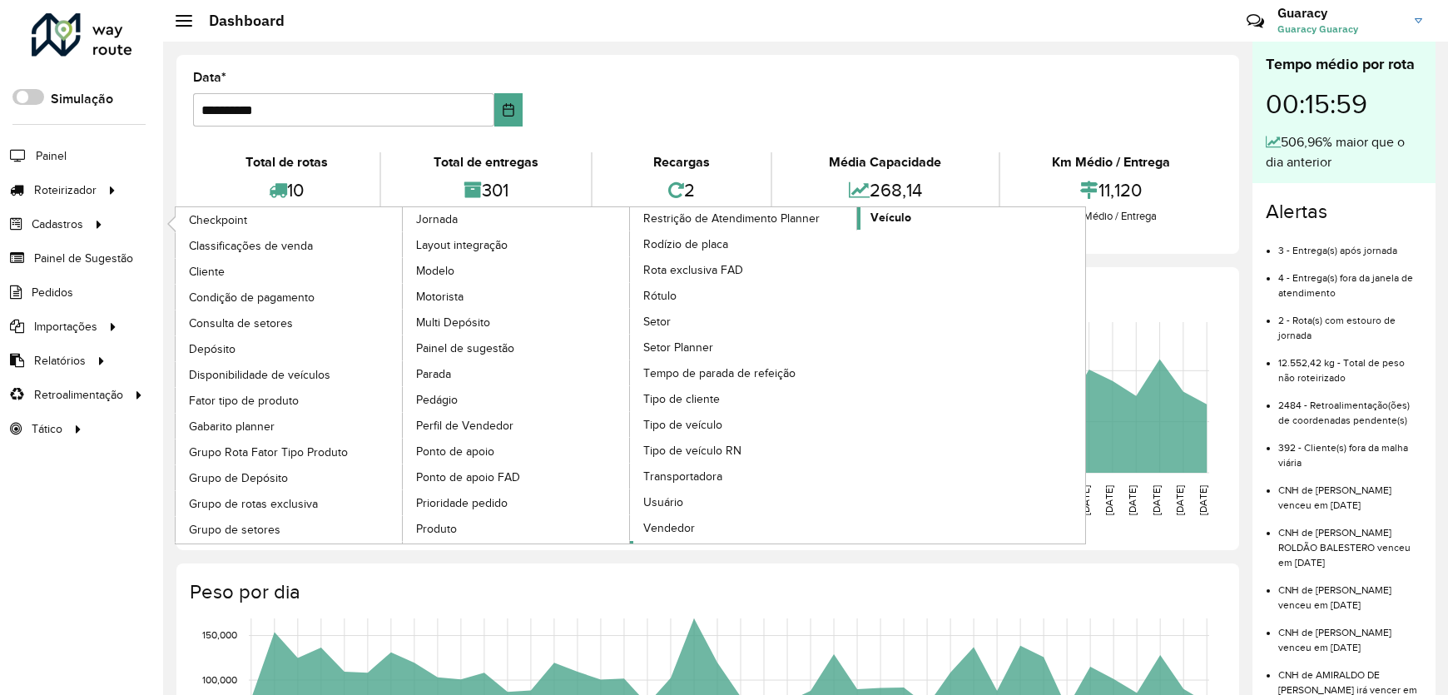 The height and width of the screenshot is (695, 1448). I want to click on a: Cliente, so click(290, 271).